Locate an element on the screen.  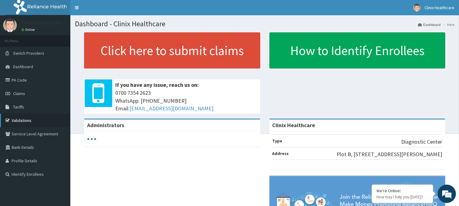
p: How may I help you today? is located at coordinates (403, 197).